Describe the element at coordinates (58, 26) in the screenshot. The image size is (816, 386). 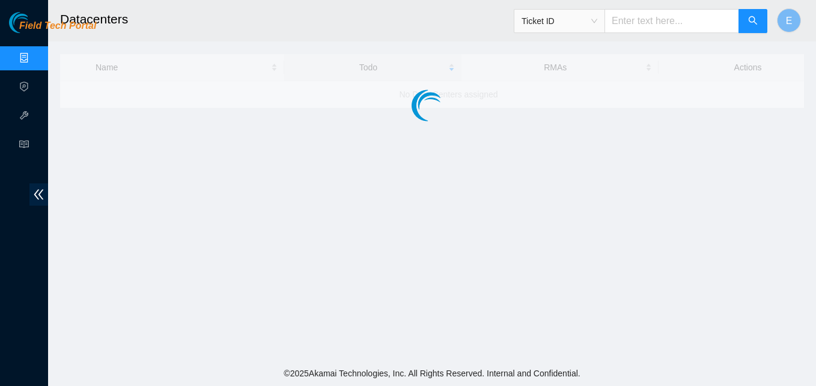
I see `span: Field Tech Portal` at that location.